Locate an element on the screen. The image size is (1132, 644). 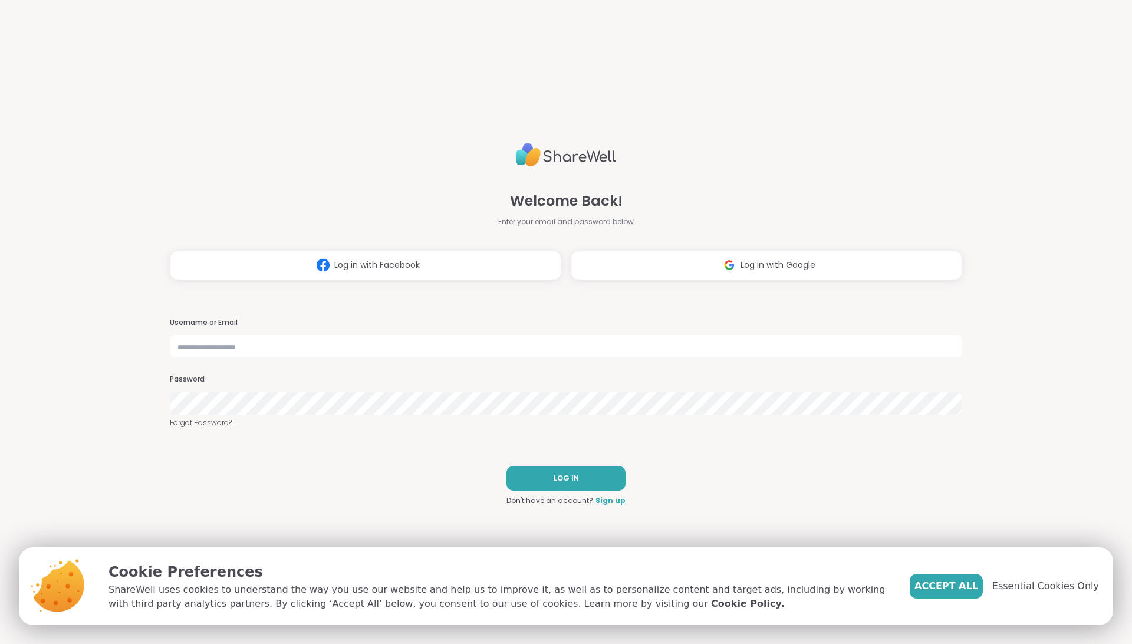
h3: Username or Email is located at coordinates (566, 323).